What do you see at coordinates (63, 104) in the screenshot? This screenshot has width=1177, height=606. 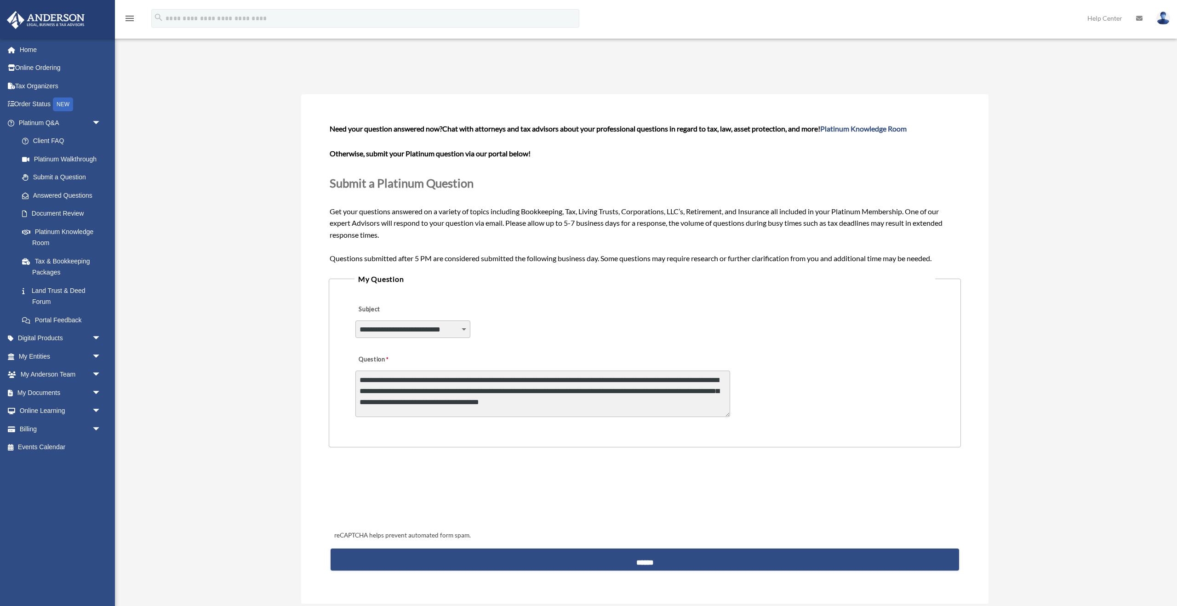 I see `div: NEW` at bounding box center [63, 104].